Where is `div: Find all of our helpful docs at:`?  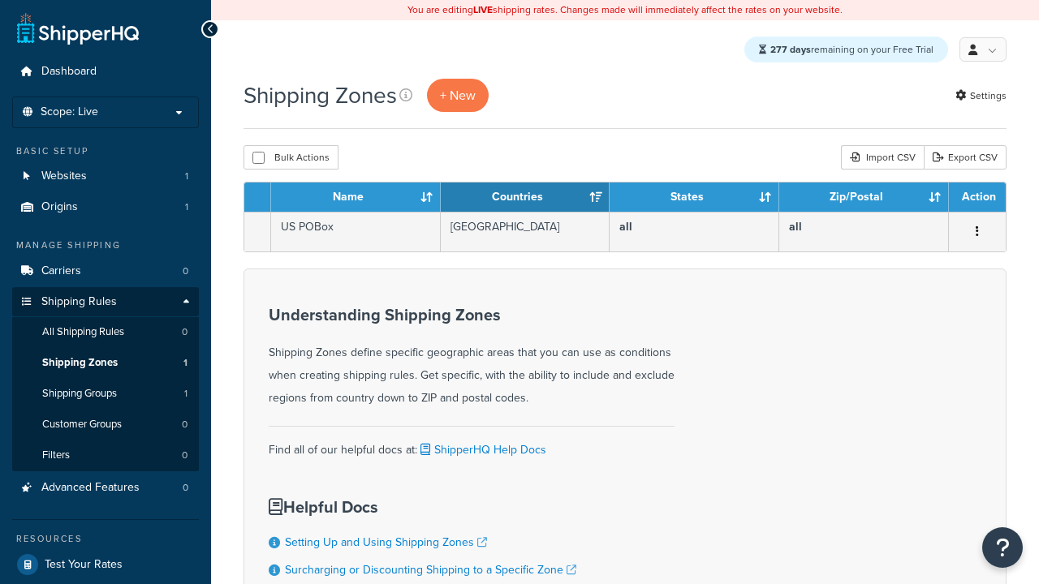
div: Find all of our helpful docs at: is located at coordinates (472, 444).